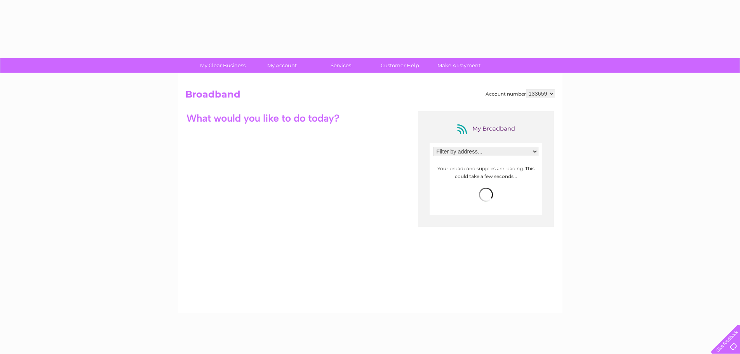 This screenshot has height=354, width=740. What do you see at coordinates (486, 172) in the screenshot?
I see `p: Your broadband supplies are loading. This could take a few seconds...` at bounding box center [486, 172].